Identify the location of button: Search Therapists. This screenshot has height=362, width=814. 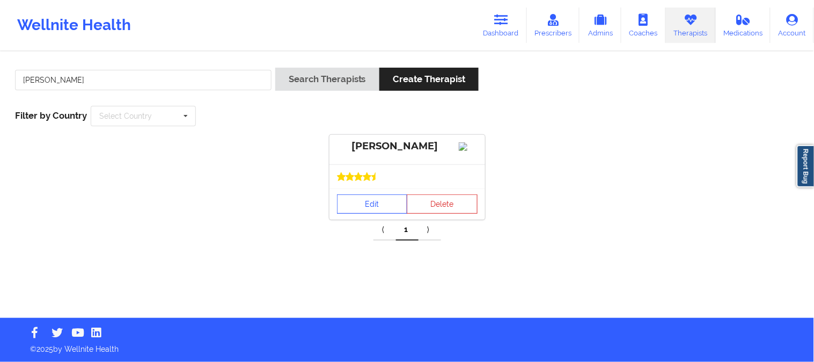
(327, 79).